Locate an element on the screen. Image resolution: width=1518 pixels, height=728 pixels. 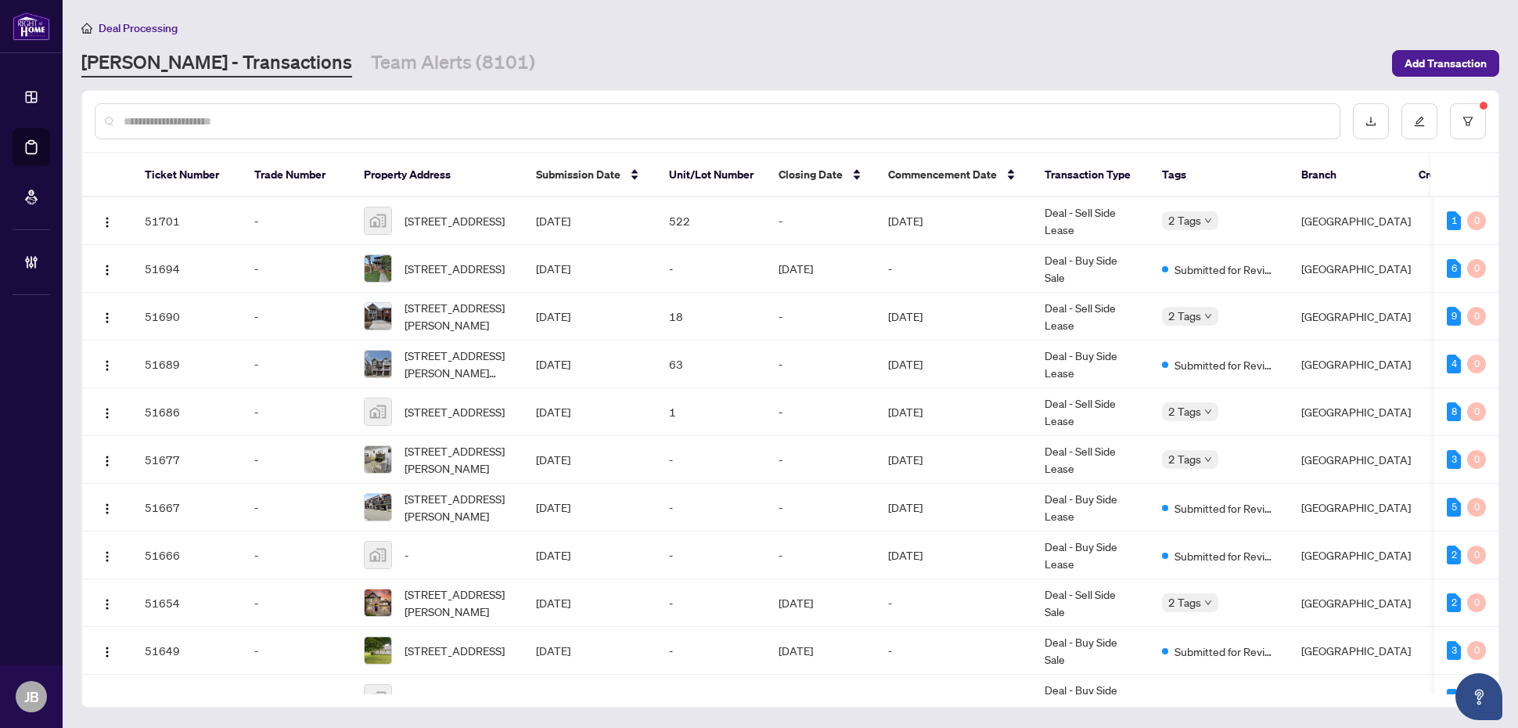
td: 1 is located at coordinates (711, 412).